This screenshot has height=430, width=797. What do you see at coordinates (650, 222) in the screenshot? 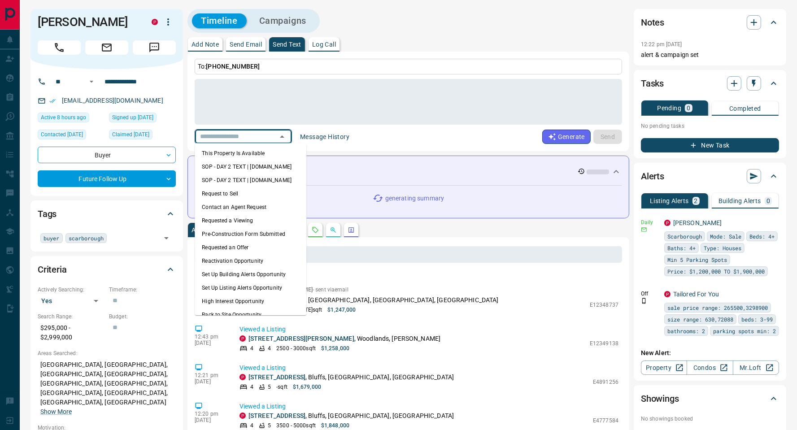
I see `p: Daily` at bounding box center [650, 222].